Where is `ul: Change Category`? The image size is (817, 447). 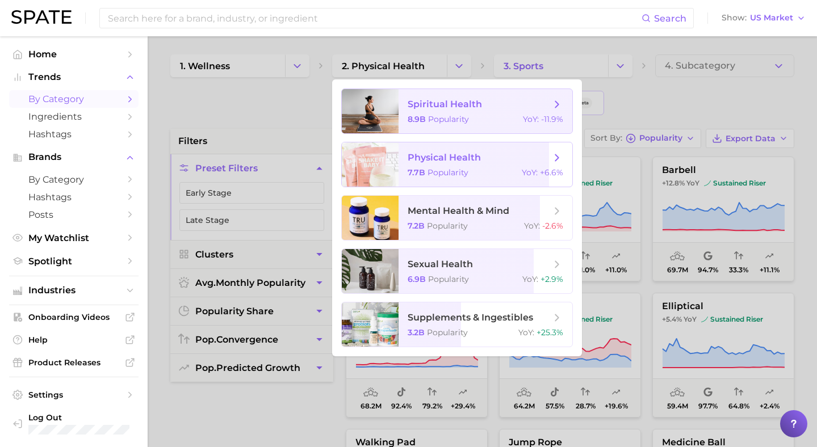
ul: Change Category is located at coordinates (457, 218).